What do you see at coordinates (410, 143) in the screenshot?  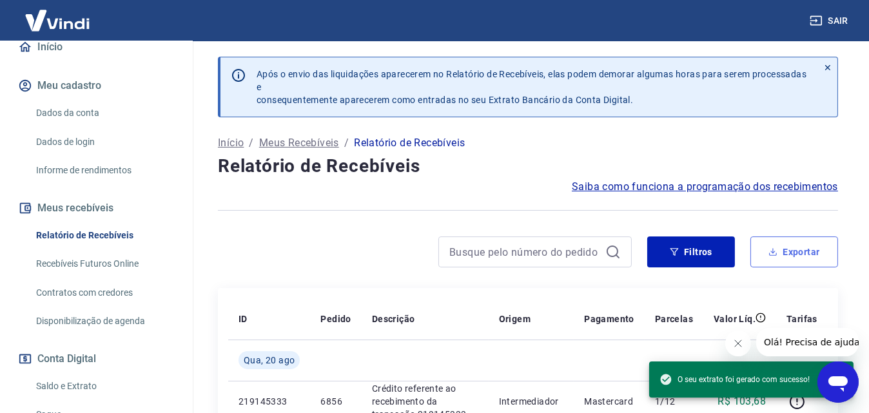 I see `p: Relatório de Recebíveis` at bounding box center [410, 143].